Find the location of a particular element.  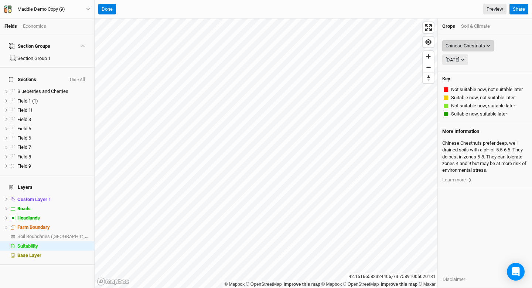

span: Field 5 is located at coordinates (24, 128).